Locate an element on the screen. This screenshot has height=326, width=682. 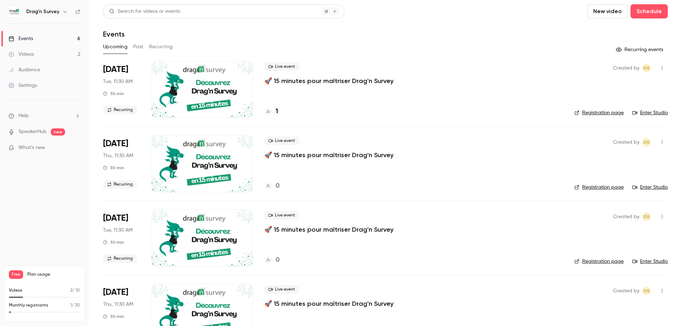
h4: 1 is located at coordinates (277, 112).